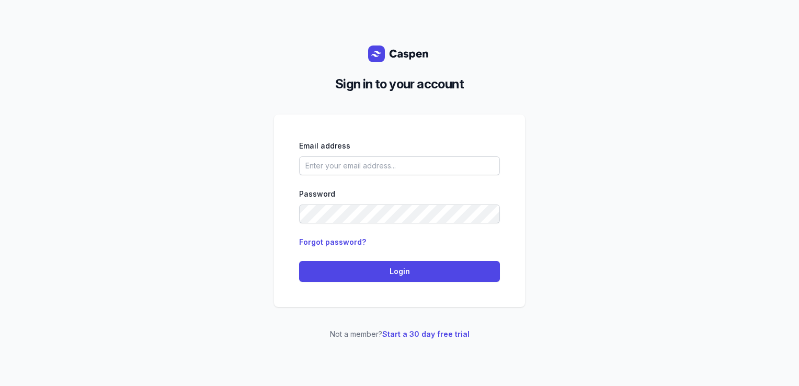 The image size is (799, 386). Describe the element at coordinates (332, 241) in the screenshot. I see `a: Forgot password?` at that location.